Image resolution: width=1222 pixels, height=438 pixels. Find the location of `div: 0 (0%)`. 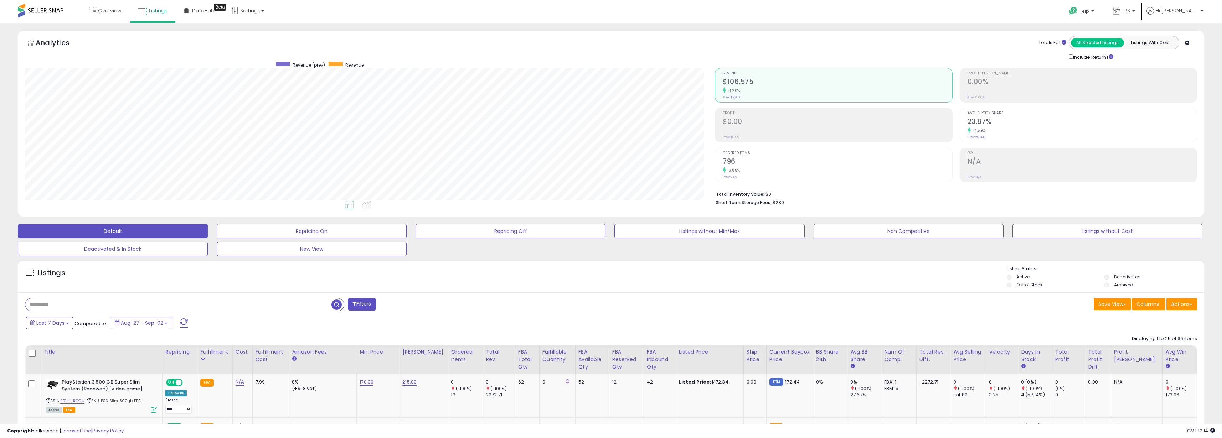

div: 0 (0%) is located at coordinates (1036, 382).